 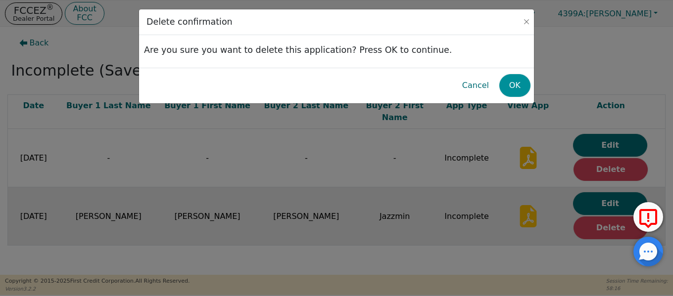 I want to click on h3: Are you sure you want to delete this application? Press OK to continue., so click(x=337, y=50).